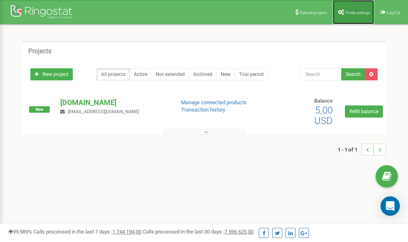 This screenshot has height=242, width=408. What do you see at coordinates (324, 116) in the screenshot?
I see `span: 5,00 USD` at bounding box center [324, 116].